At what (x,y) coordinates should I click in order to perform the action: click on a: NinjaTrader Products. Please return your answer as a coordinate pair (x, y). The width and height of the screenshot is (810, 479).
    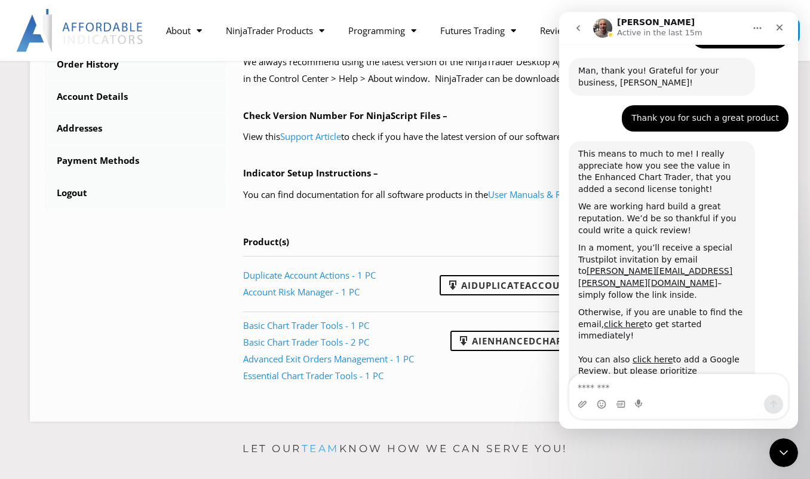
    Looking at the image, I should click on (275, 30).